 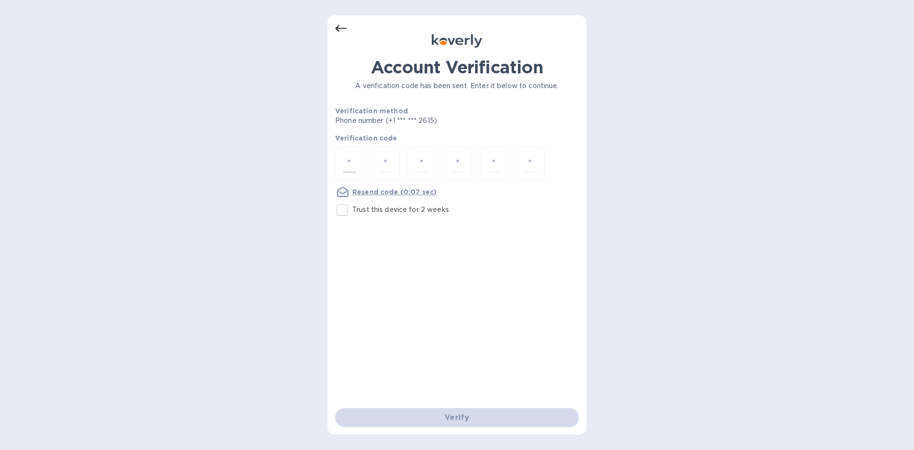 What do you see at coordinates (400, 209) in the screenshot?
I see `p: Trust this device for 2 weeks` at bounding box center [400, 209].